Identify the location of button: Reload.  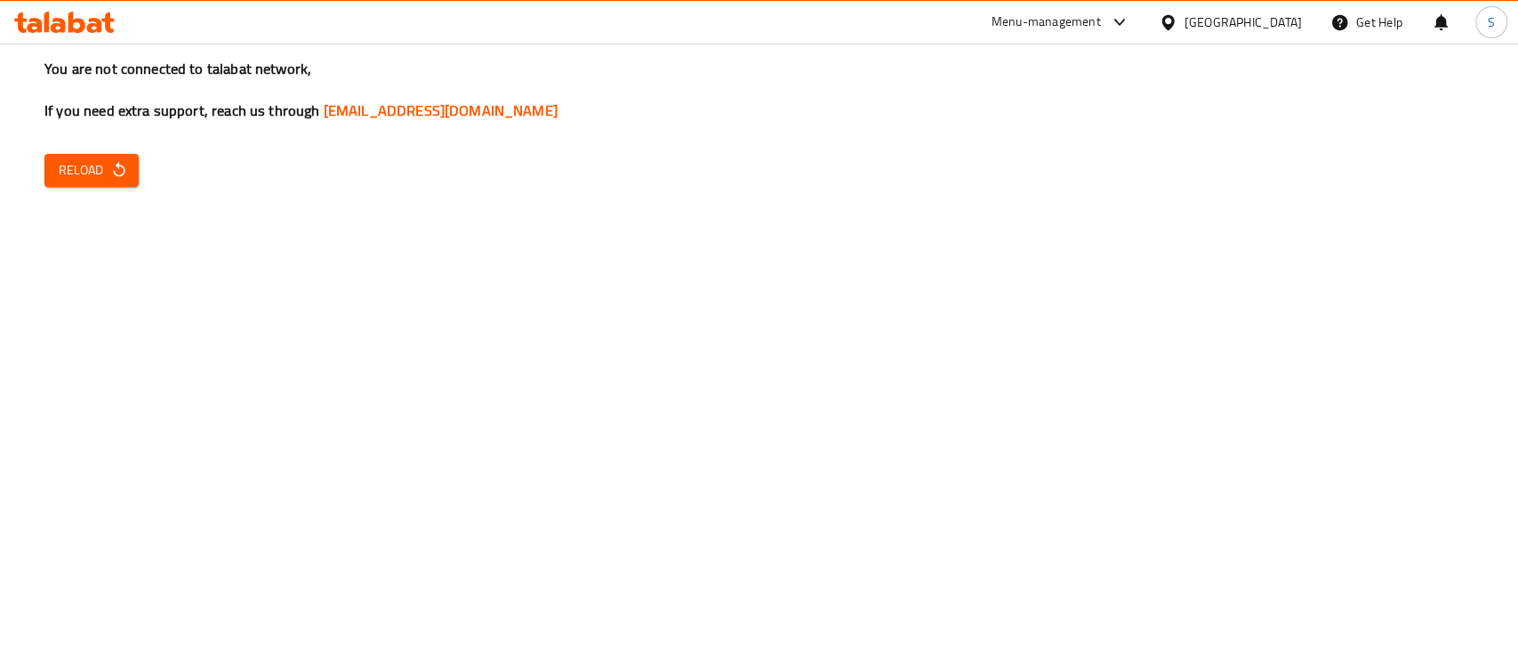
(92, 170).